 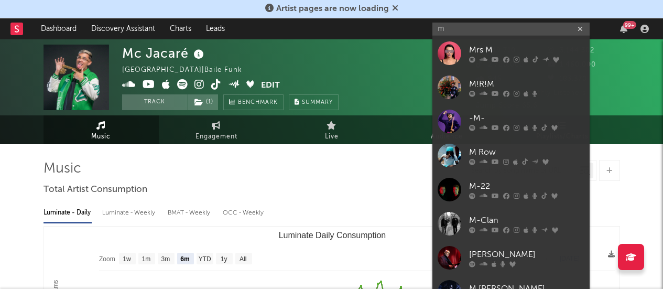 What do you see at coordinates (511, 29) in the screenshot?
I see `input: Search for artists` at bounding box center [511, 29].